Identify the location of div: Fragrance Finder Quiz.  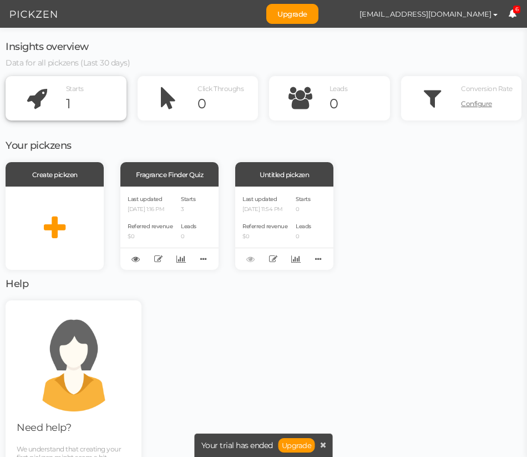
(169, 174).